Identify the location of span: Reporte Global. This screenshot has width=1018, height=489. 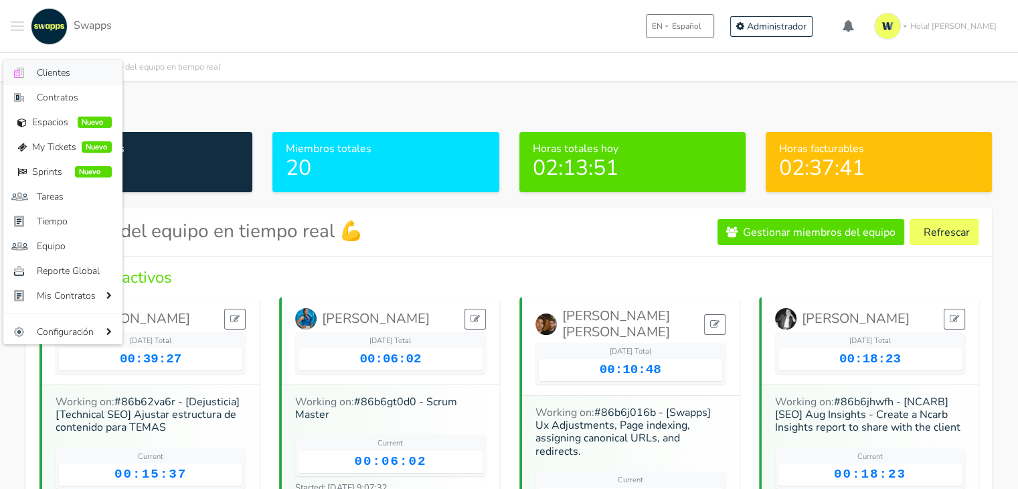
(74, 270).